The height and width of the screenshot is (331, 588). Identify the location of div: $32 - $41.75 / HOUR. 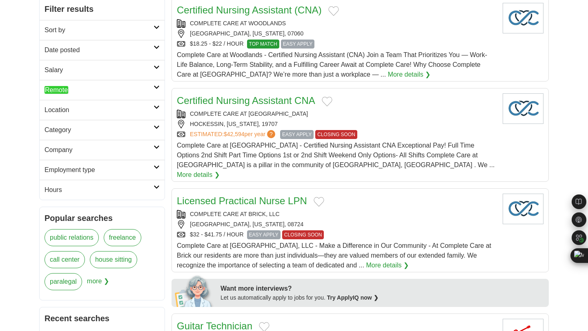
(336, 235).